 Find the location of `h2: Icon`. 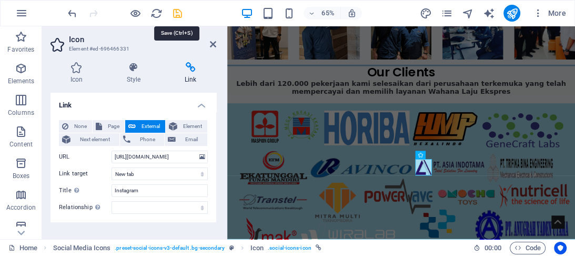

h2: Icon is located at coordinates (143, 39).